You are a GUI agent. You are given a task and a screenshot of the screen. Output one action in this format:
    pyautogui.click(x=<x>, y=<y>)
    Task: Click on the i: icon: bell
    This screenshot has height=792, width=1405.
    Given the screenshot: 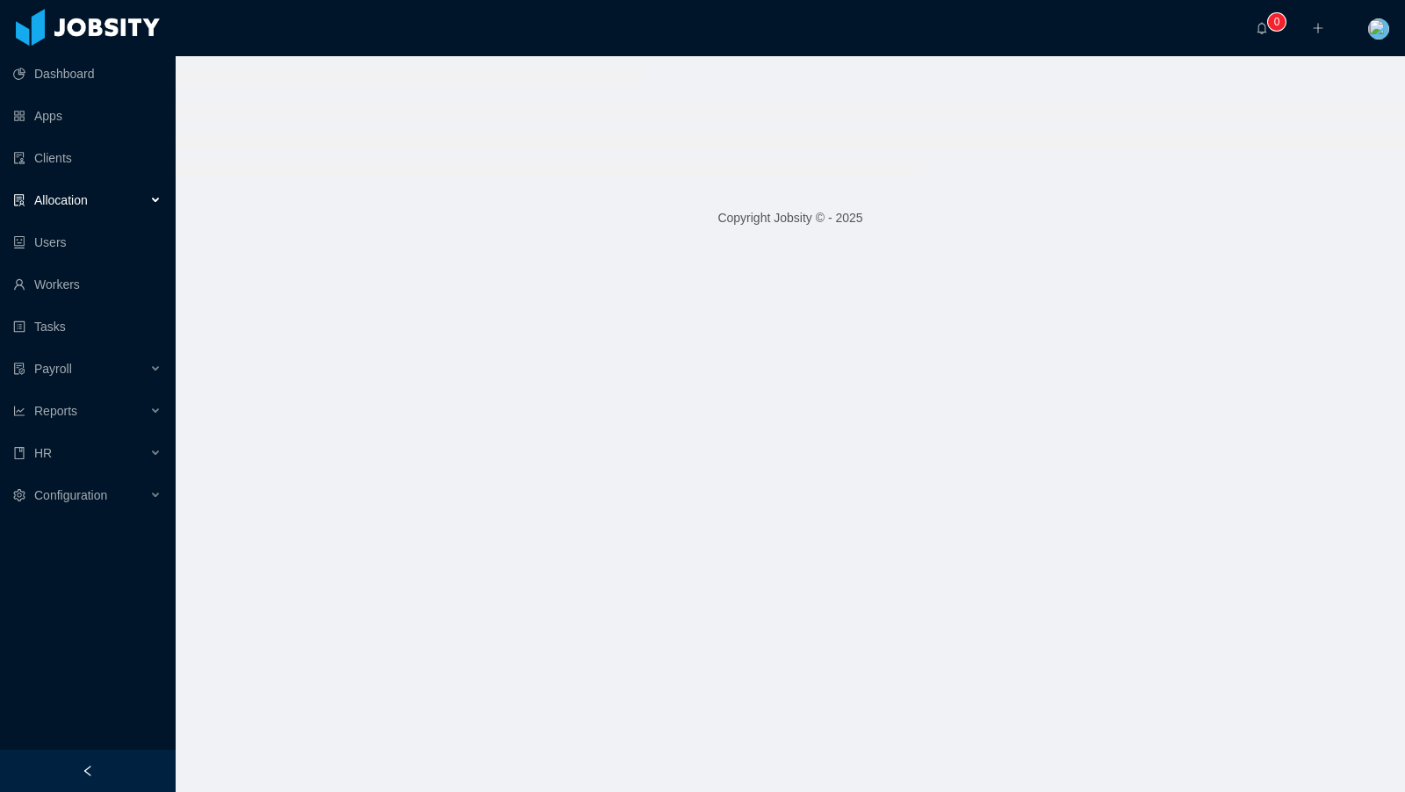 What is the action you would take?
    pyautogui.click(x=1261, y=28)
    